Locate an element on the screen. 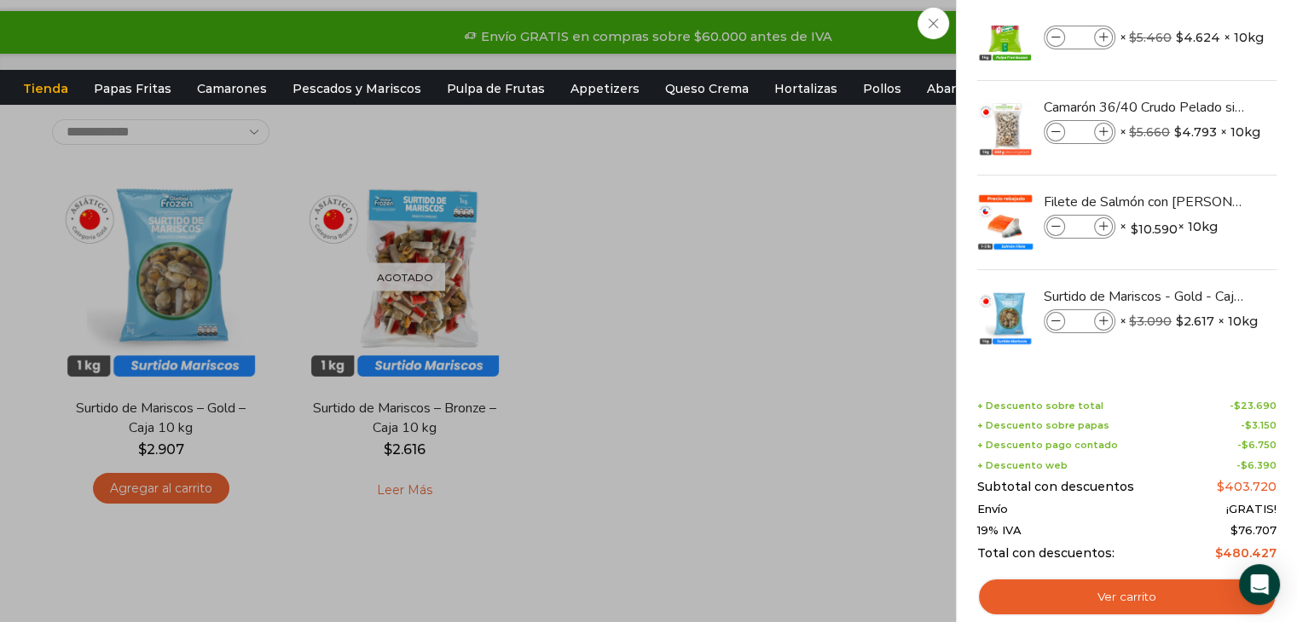 The image size is (1297, 622). bdi: 10.590 is located at coordinates (1153, 229).